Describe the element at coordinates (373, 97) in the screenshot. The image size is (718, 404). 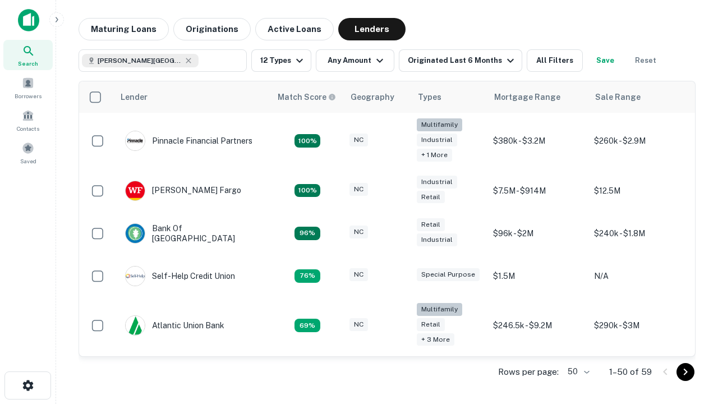
I see `div: Geography` at that location.